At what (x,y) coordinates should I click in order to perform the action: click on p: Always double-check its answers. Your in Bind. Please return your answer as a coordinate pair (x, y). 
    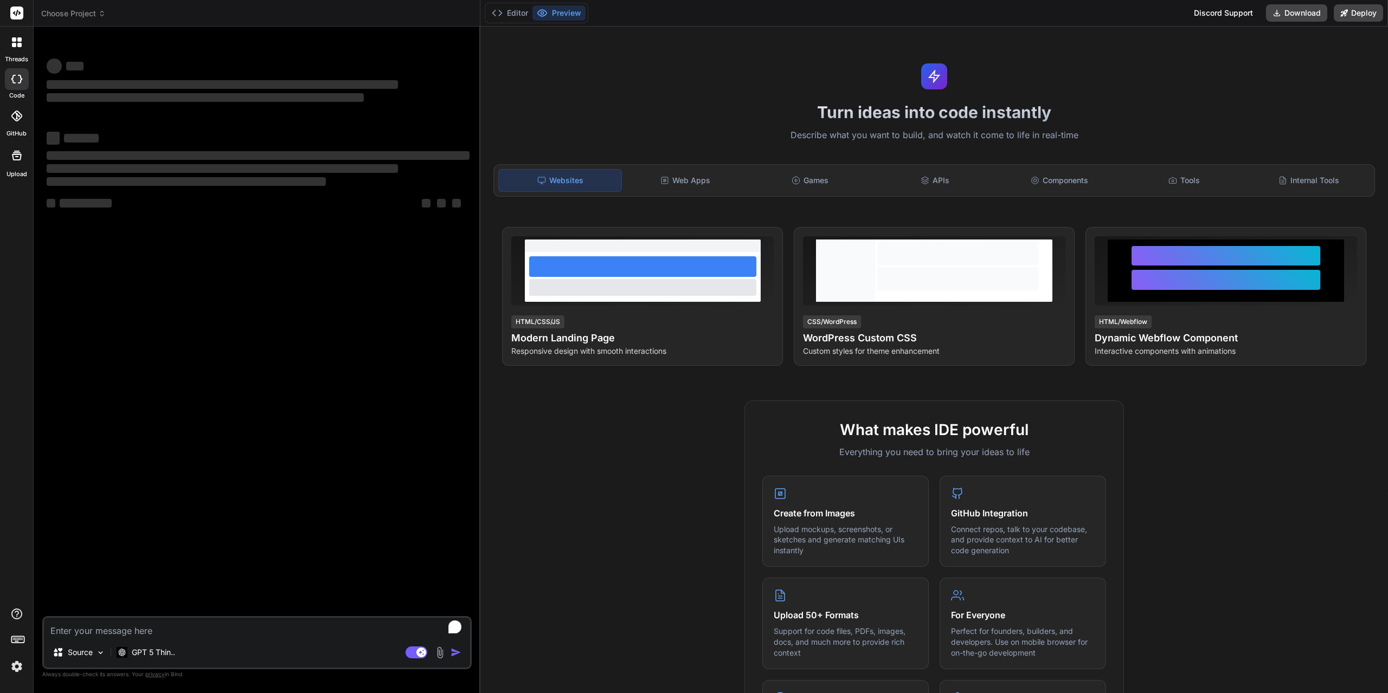
    Looking at the image, I should click on (257, 675).